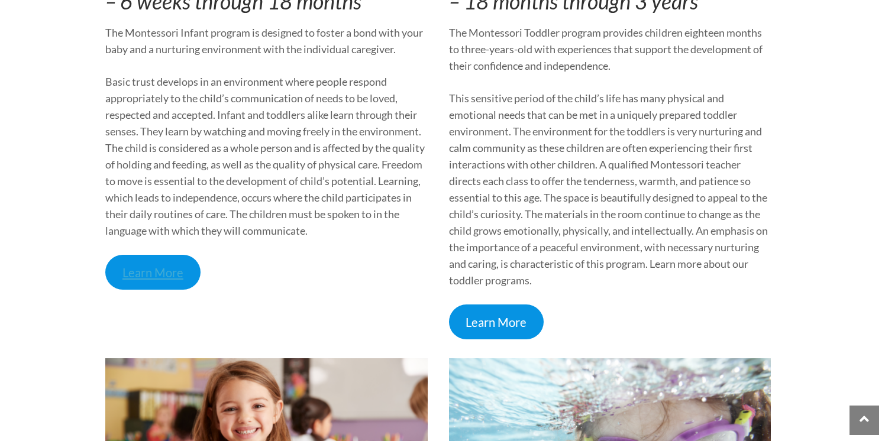 The image size is (885, 441). I want to click on p: Basic trust develops in an environment where people respond appropriately to the child’s communic..., so click(266, 156).